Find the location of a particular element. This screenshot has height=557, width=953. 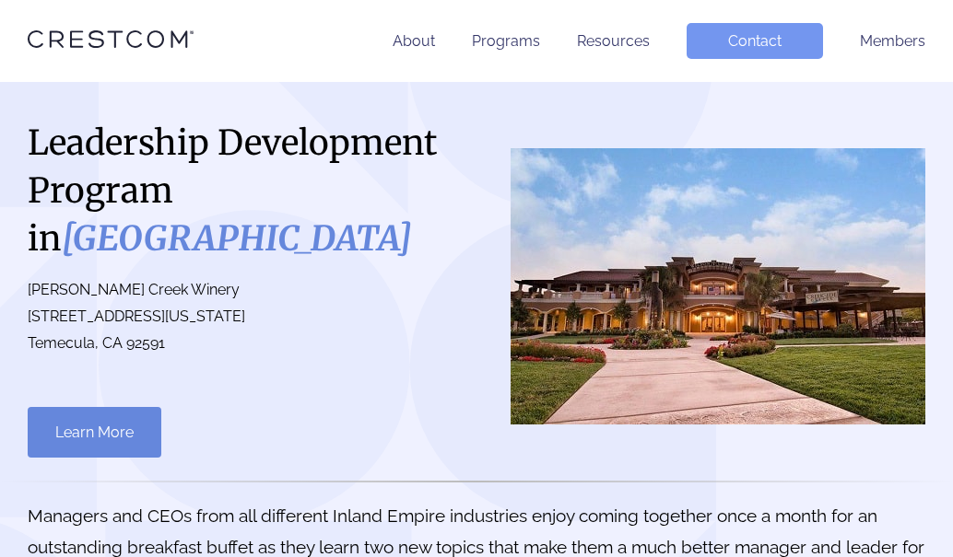

a: Members is located at coordinates (892, 41).